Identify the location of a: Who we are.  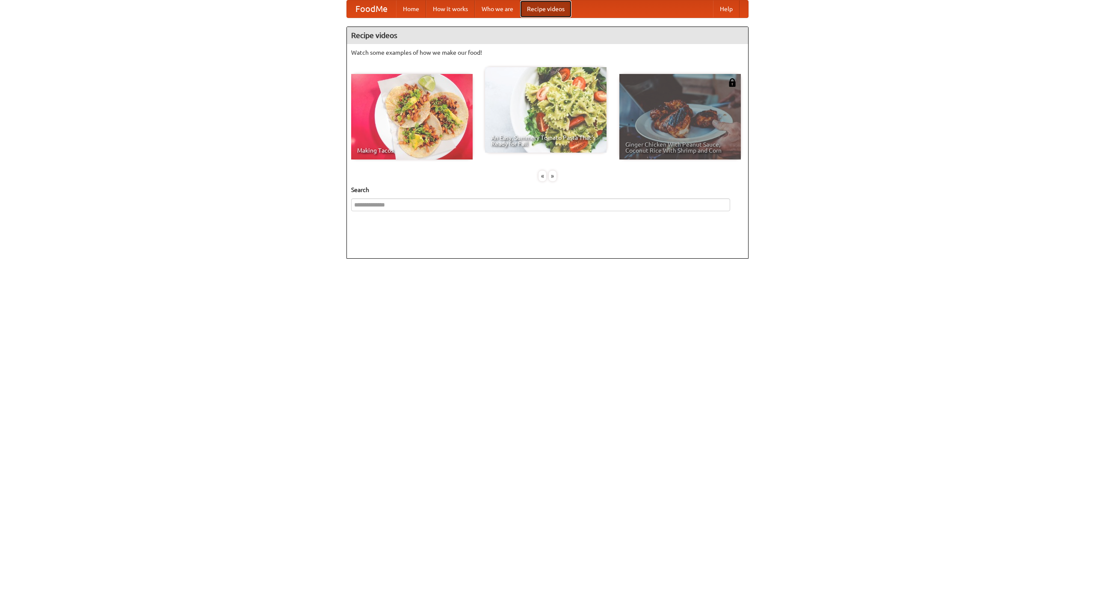
(497, 9).